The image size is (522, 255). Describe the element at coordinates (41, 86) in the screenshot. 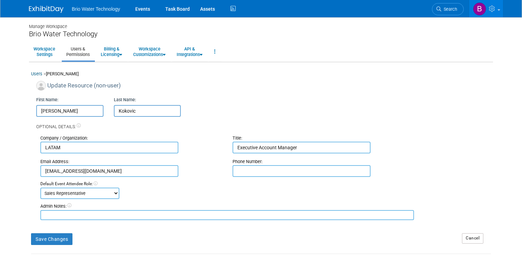

I see `img: Associate-Profile-5.png` at that location.